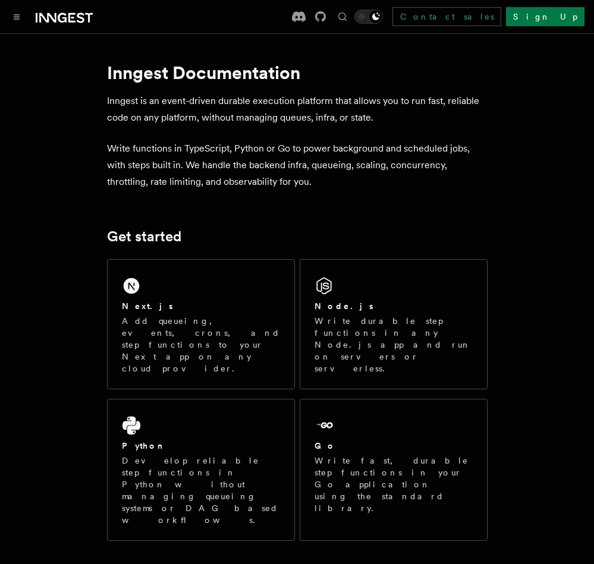  I want to click on p: Develop reliable step functions in Python without managing queueing systems or DAG based workflows., so click(201, 491).